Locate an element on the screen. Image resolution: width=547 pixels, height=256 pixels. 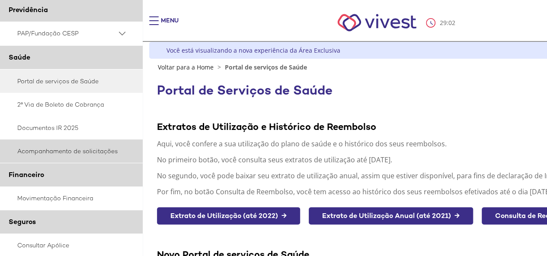
a: Voltar para a Home is located at coordinates (186, 67).